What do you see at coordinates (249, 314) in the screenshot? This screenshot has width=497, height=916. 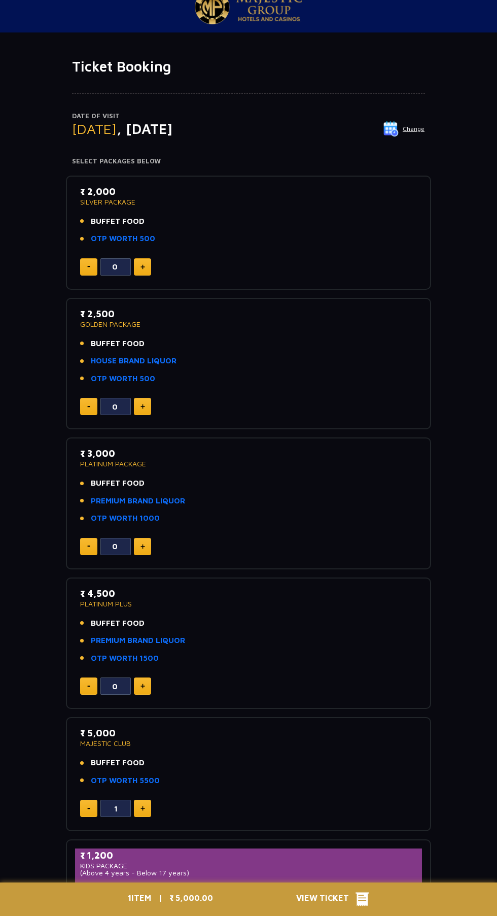 I see `p: ₹ 2,500` at bounding box center [249, 314].